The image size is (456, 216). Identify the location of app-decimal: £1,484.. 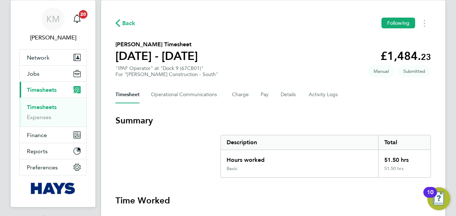
(405, 56).